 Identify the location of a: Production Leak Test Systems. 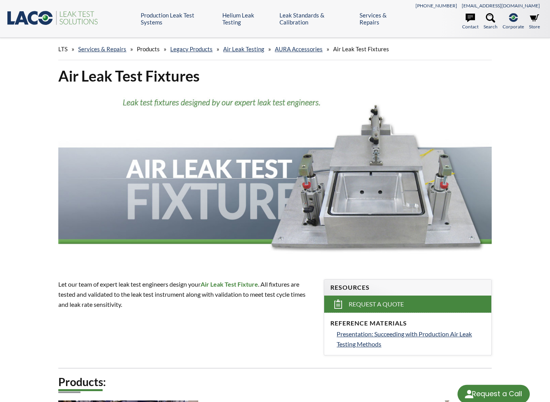
(178, 19).